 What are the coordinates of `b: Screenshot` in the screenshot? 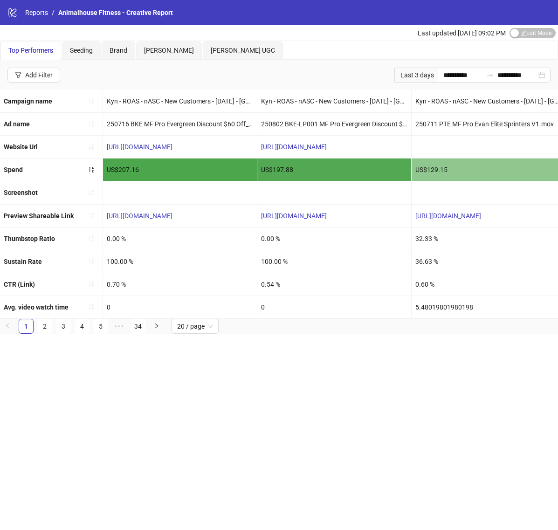 It's located at (20, 192).